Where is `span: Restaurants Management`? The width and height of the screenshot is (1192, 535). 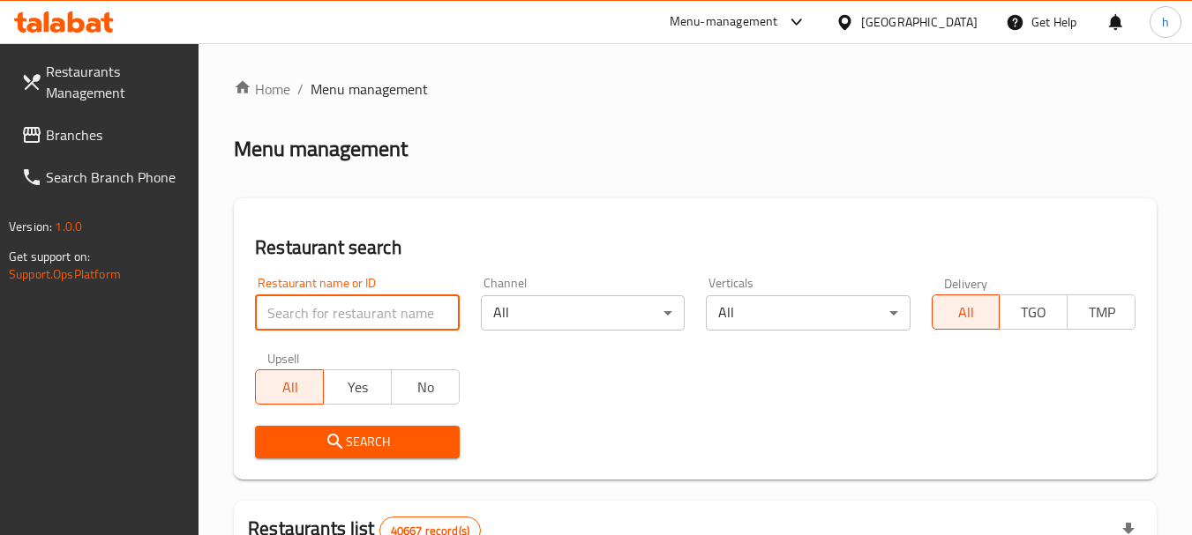 span: Restaurants Management is located at coordinates (116, 82).